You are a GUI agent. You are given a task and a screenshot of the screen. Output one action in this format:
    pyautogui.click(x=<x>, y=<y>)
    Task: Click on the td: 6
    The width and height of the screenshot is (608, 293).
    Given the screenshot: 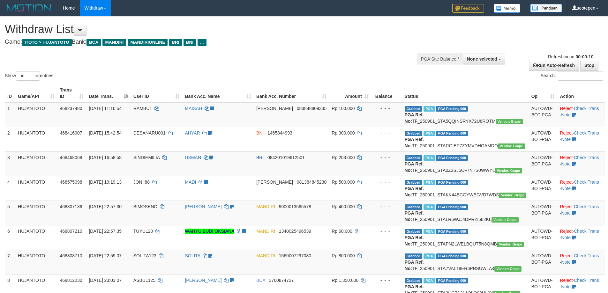 What is the action you would take?
    pyautogui.click(x=10, y=237)
    